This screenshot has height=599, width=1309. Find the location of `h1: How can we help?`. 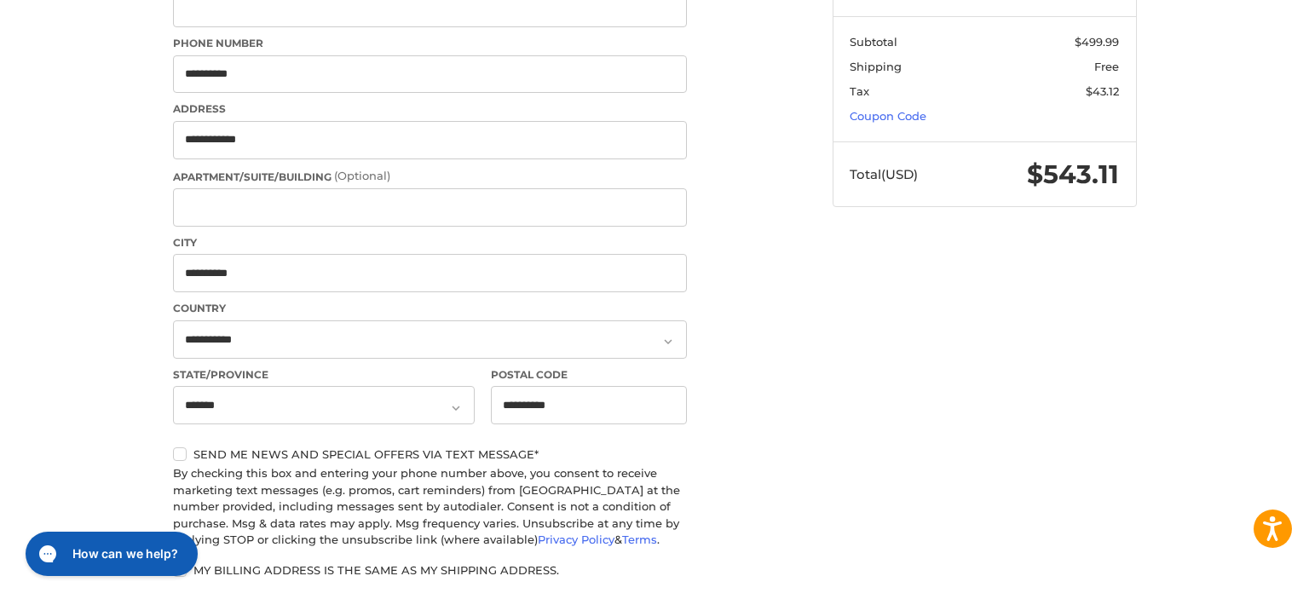

h1: How can we help? is located at coordinates (108, 28).